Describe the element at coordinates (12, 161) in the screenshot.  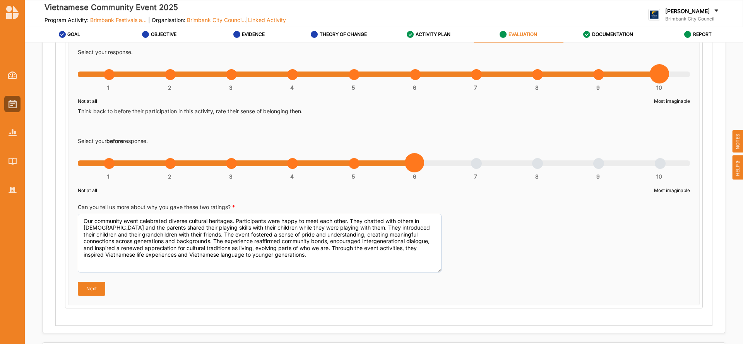
I see `img: Library` at that location.